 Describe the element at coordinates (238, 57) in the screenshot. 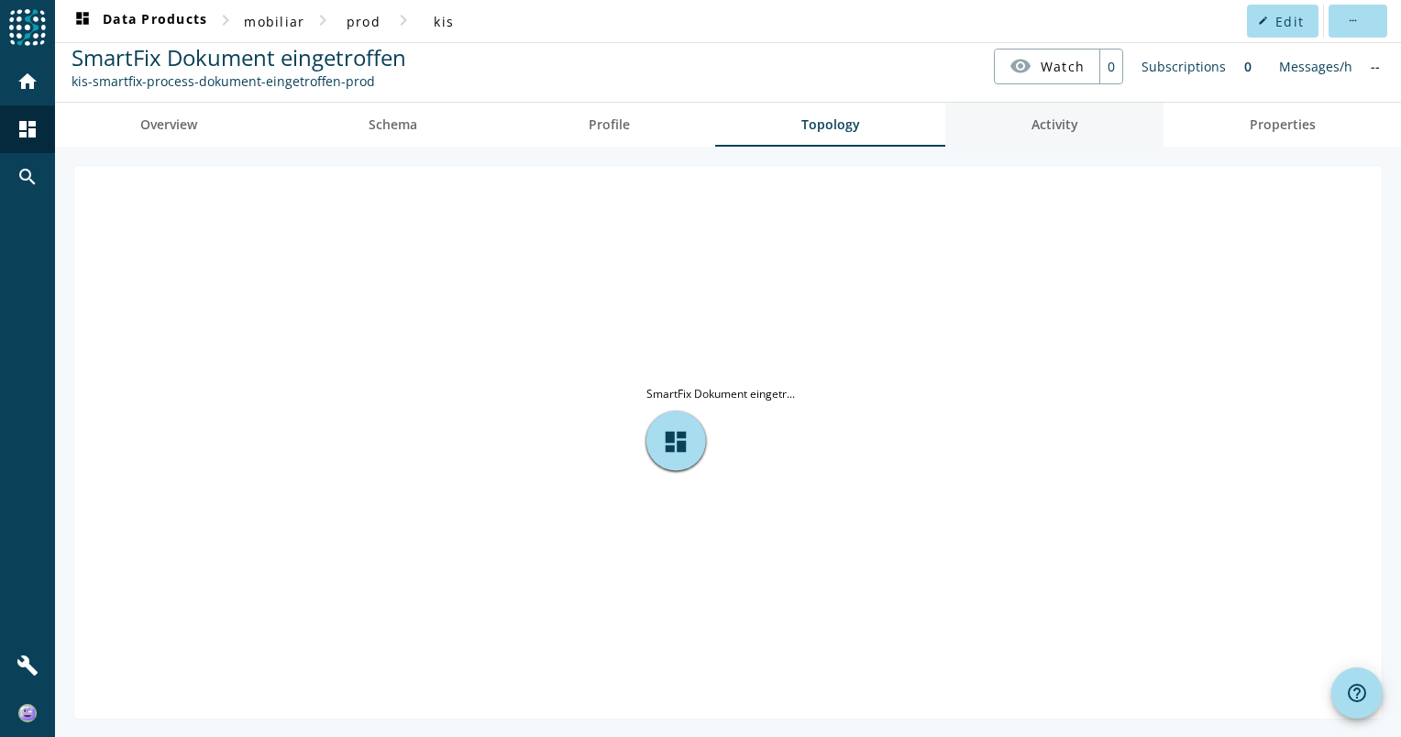

I see `span: SmartFix Dokument eingetroffen` at that location.